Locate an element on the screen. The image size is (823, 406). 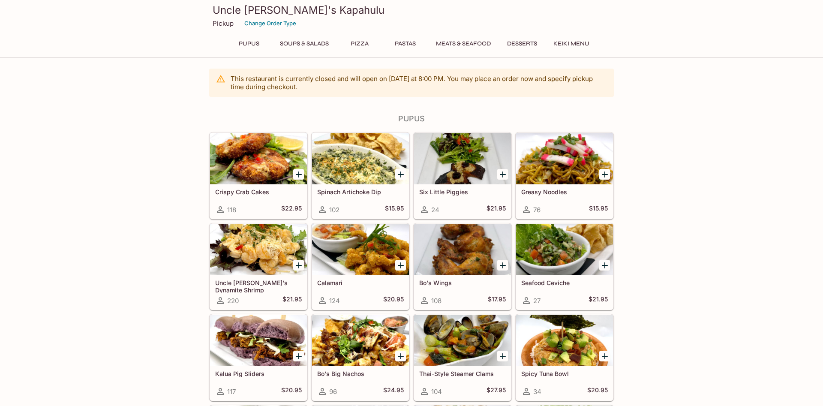
span: 96 is located at coordinates (333, 391).